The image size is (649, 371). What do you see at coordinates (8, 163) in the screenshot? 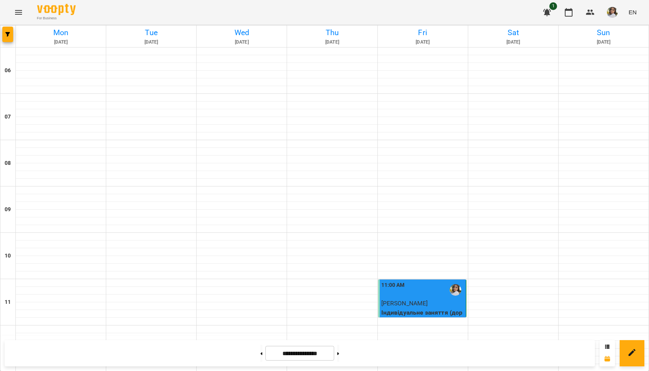
I see `h6: 08` at bounding box center [8, 163].